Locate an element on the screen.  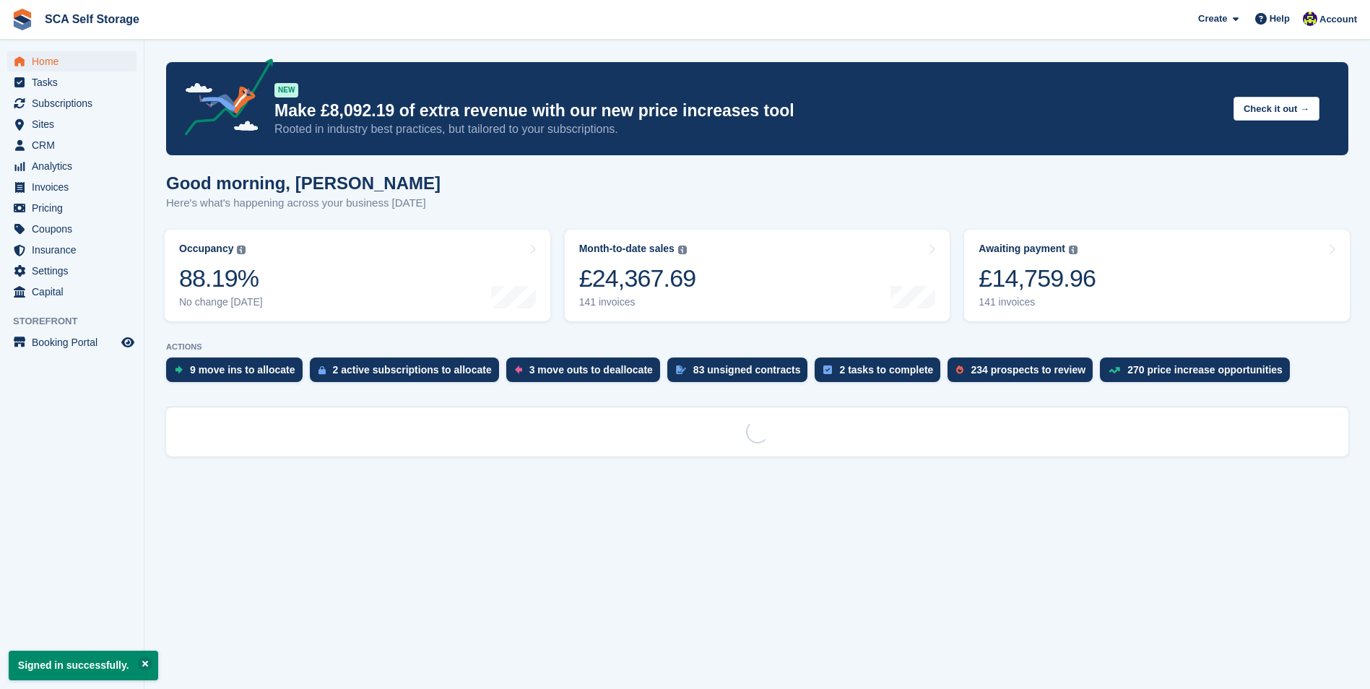
a: Month-to-date sales £24,367.69 141 invoices is located at coordinates (757, 275).